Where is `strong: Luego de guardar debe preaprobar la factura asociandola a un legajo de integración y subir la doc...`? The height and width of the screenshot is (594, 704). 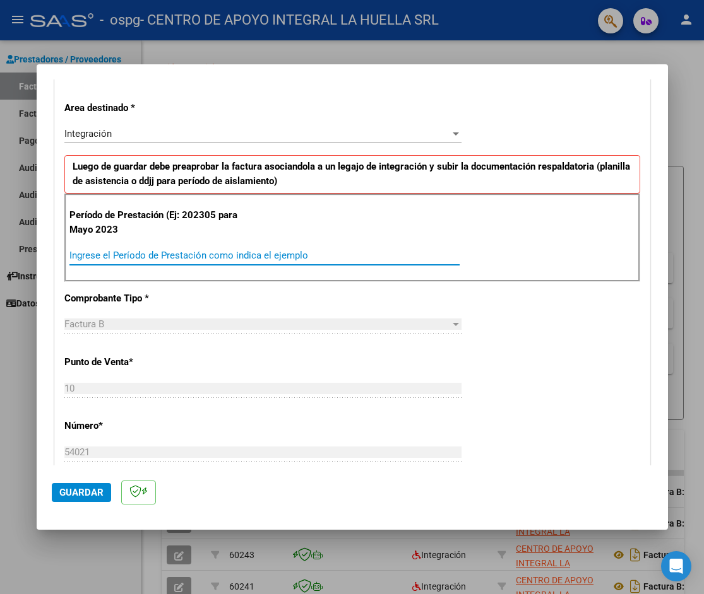 strong: Luego de guardar debe preaprobar la factura asociandola a un legajo de integración y subir la doc... is located at coordinates (351, 174).